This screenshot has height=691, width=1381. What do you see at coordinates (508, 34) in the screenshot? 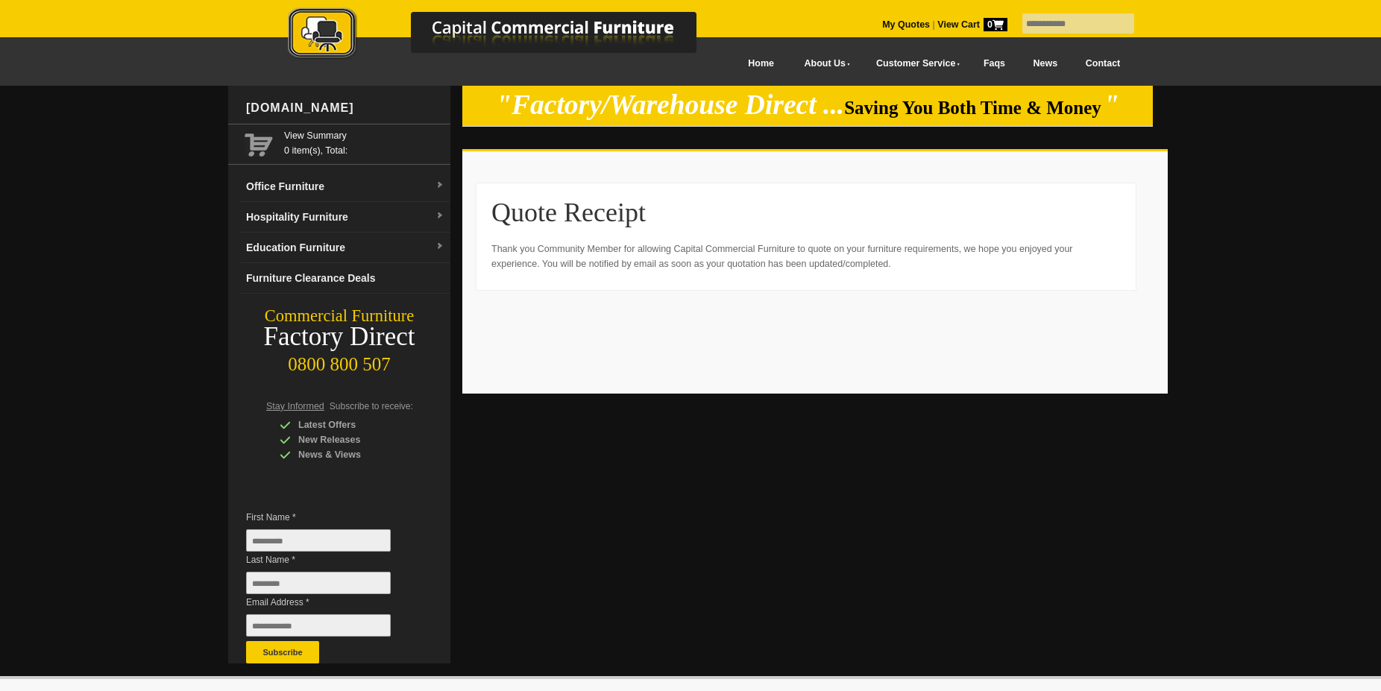
I see `img: Capital Commercial Furniture Logo` at bounding box center [508, 34].